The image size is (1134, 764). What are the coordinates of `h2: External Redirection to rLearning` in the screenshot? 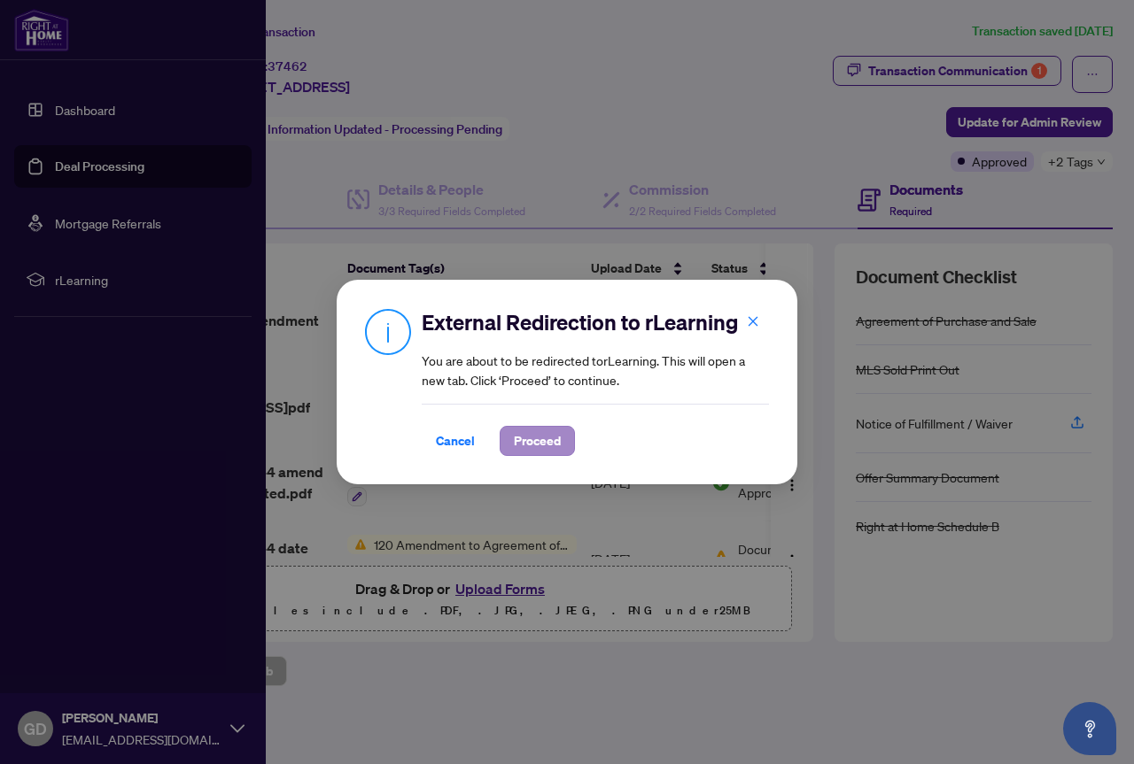 It's located at (595, 322).